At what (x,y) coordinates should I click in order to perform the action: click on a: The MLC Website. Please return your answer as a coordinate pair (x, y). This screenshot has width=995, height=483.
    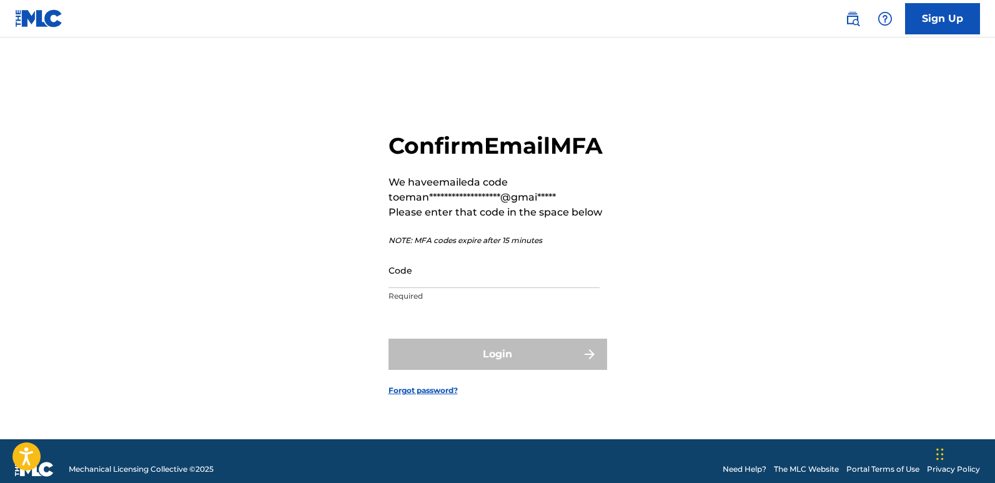
    Looking at the image, I should click on (806, 469).